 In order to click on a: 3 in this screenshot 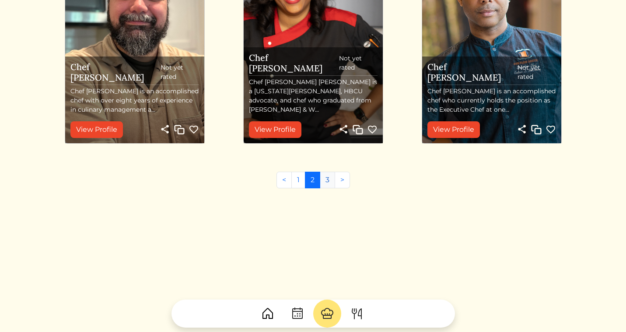, I will do `click(327, 180)`.